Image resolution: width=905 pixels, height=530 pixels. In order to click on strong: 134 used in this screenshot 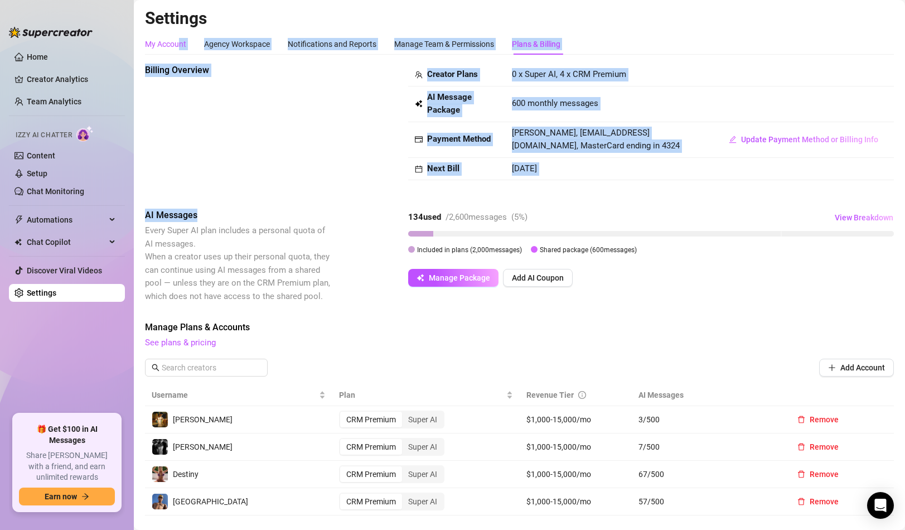, I will do `click(424, 217)`.